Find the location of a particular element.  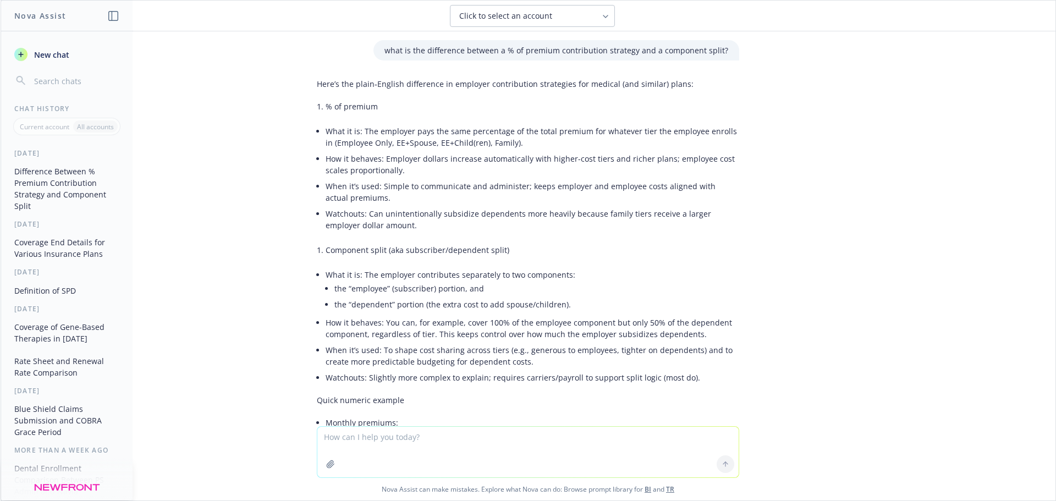

button: New chat is located at coordinates (67, 54).